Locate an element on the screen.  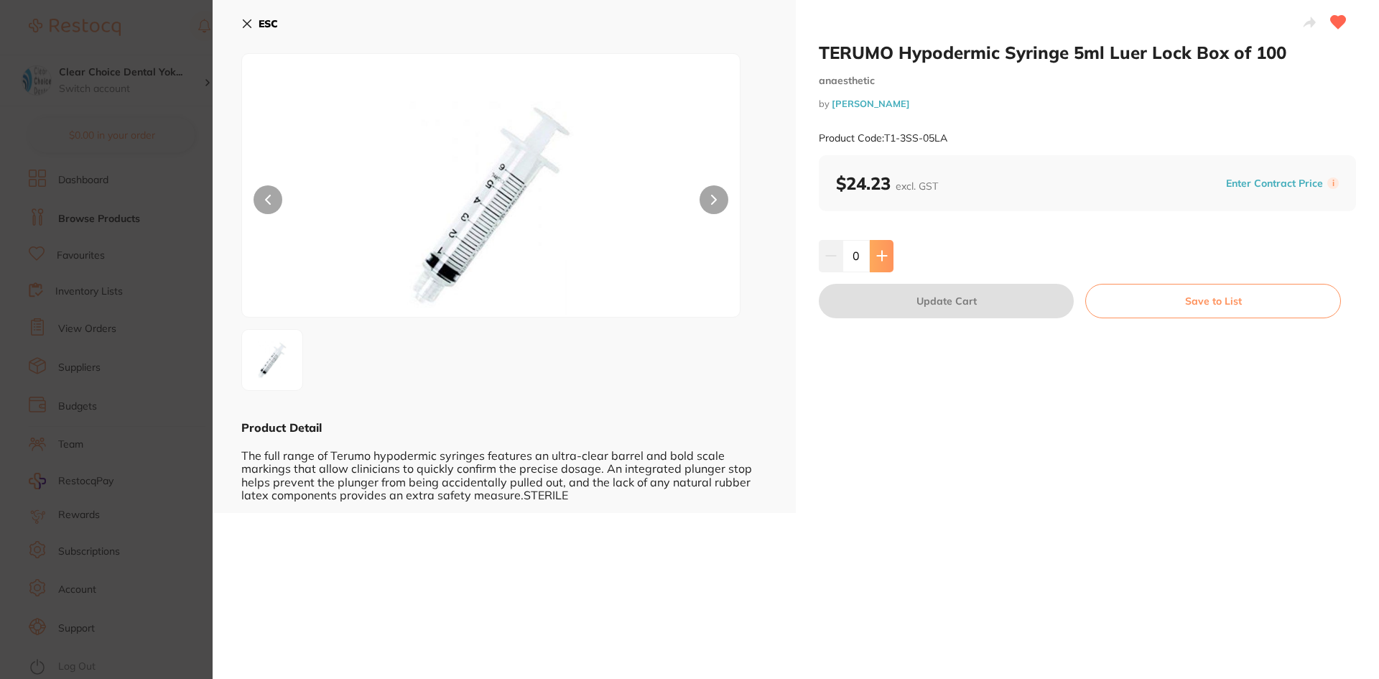
b: $24.23 is located at coordinates (887, 183).